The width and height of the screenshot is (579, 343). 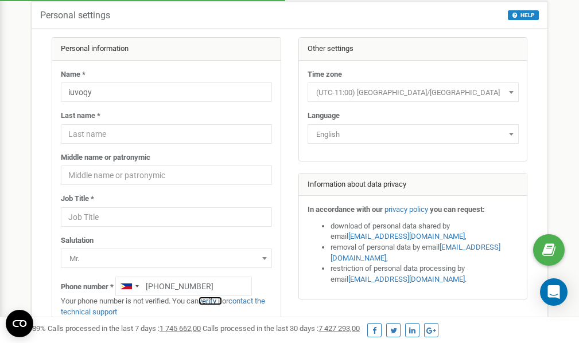 I want to click on li: restriction of personal data processing by email ., so click(x=424, y=274).